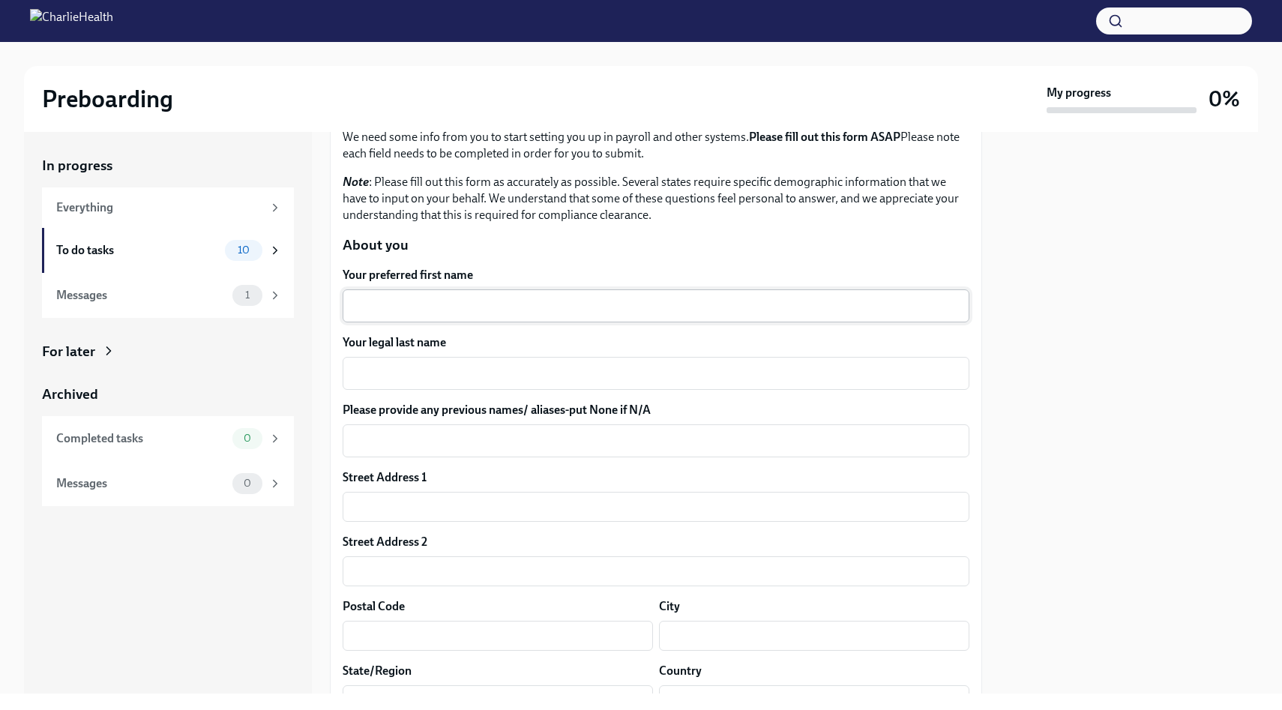 This screenshot has width=1282, height=710. Describe the element at coordinates (656, 343) in the screenshot. I see `label: Your legal last name` at that location.